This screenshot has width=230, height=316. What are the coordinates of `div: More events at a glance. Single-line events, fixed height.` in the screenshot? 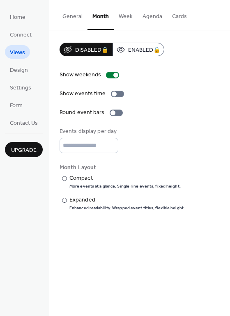 It's located at (125, 186).